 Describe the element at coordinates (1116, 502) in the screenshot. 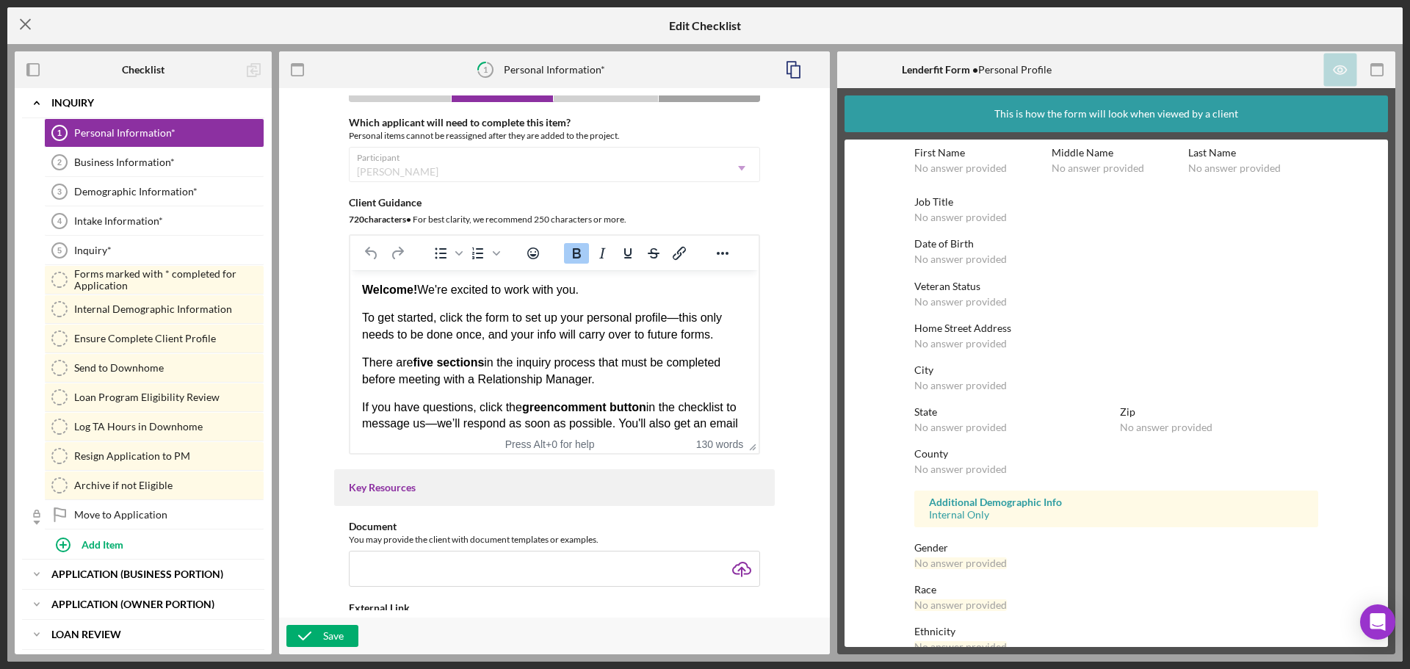

I see `div: Additional Demographic Info` at that location.